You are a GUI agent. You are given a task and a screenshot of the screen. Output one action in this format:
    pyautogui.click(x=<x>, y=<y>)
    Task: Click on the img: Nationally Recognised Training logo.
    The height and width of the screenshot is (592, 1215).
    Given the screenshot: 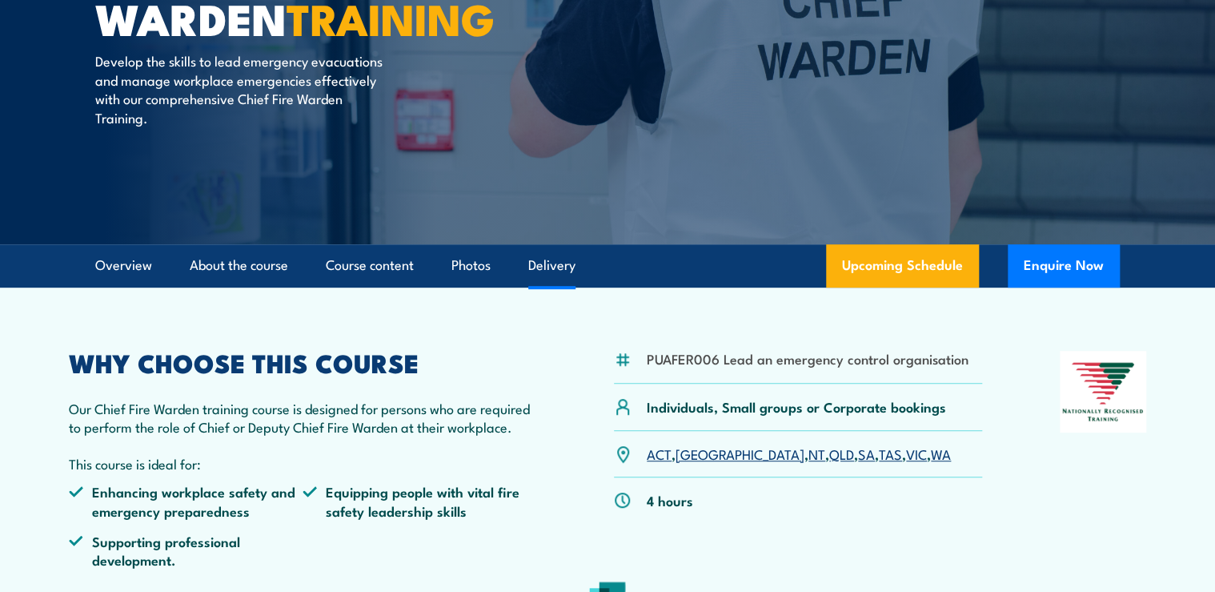 What is the action you would take?
    pyautogui.click(x=1103, y=391)
    